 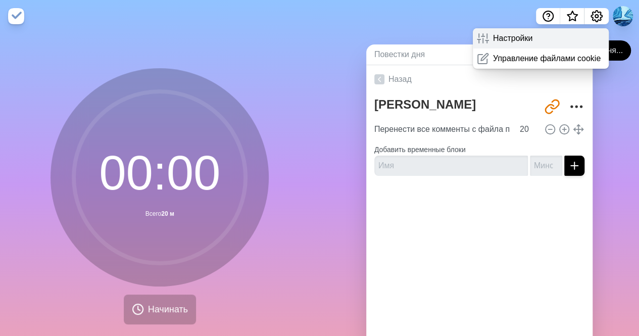 I want to click on a: Повестки дня, so click(x=428, y=55).